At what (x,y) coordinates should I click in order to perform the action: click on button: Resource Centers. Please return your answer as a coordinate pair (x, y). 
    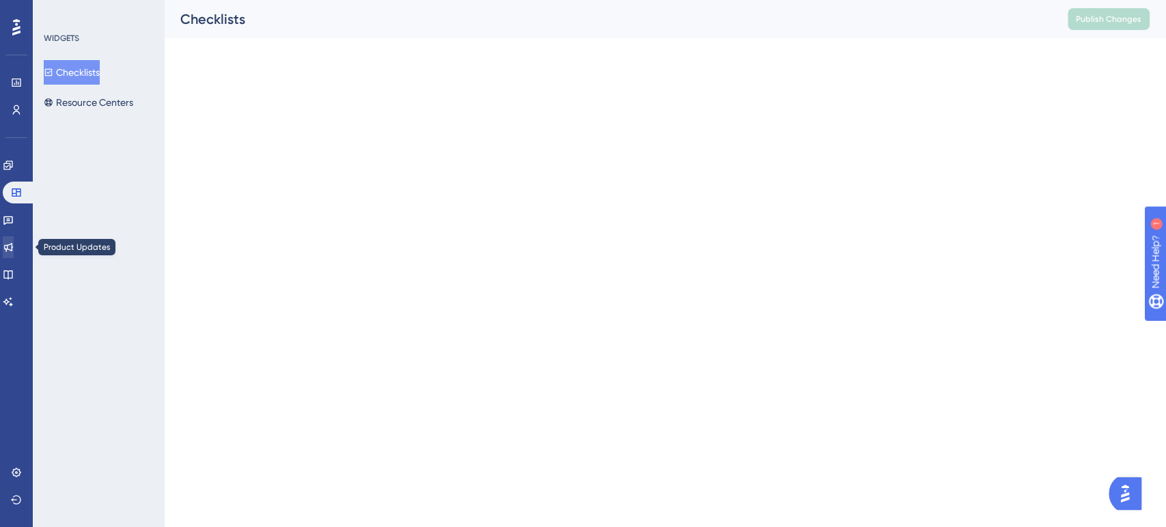
    Looking at the image, I should click on (88, 102).